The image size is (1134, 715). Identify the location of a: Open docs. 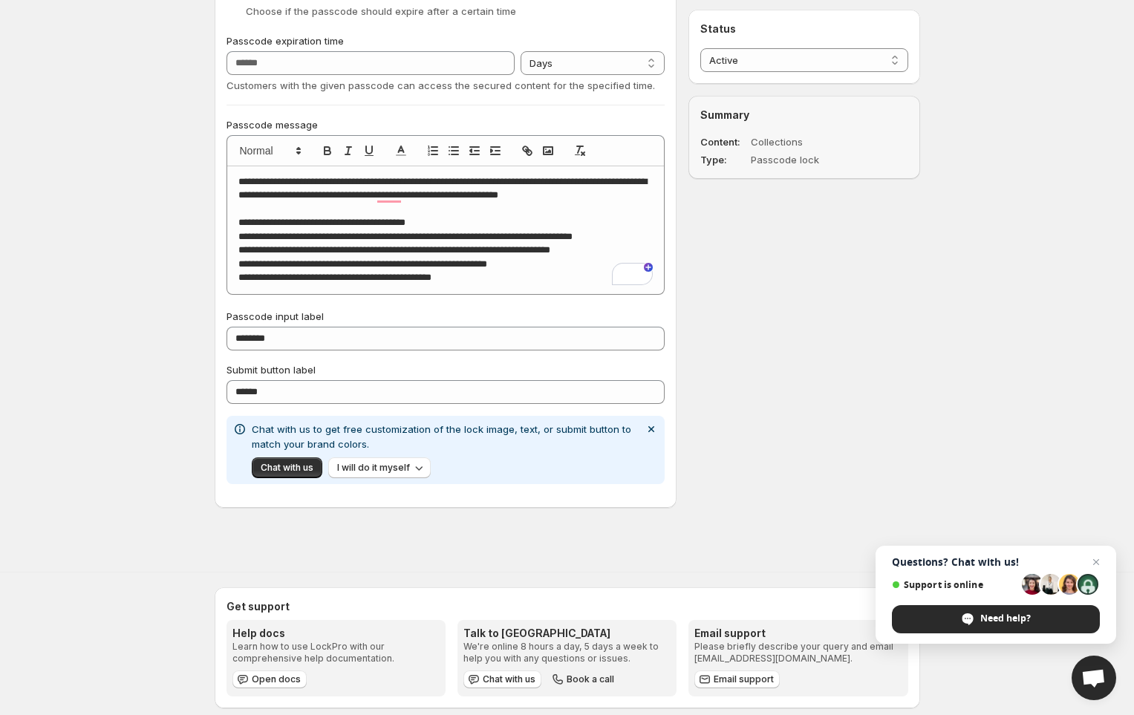
(270, 680).